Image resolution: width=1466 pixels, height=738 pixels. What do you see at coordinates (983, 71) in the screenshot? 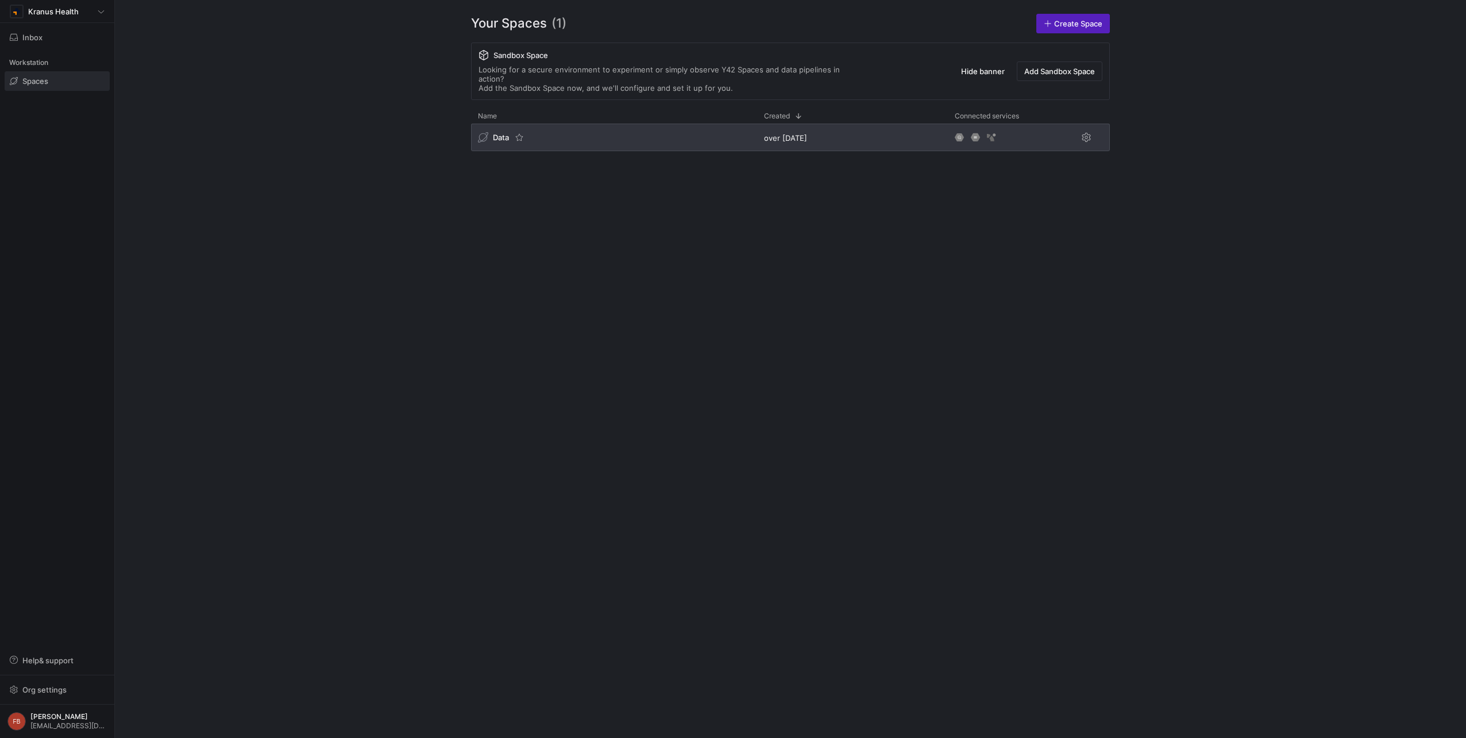
I see `button: Hide banner` at bounding box center [983, 71].